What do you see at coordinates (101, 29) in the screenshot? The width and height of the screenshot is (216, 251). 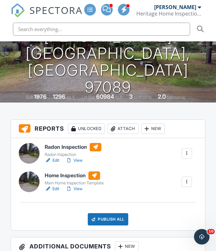 I see `input: Search everything...` at bounding box center [101, 29].